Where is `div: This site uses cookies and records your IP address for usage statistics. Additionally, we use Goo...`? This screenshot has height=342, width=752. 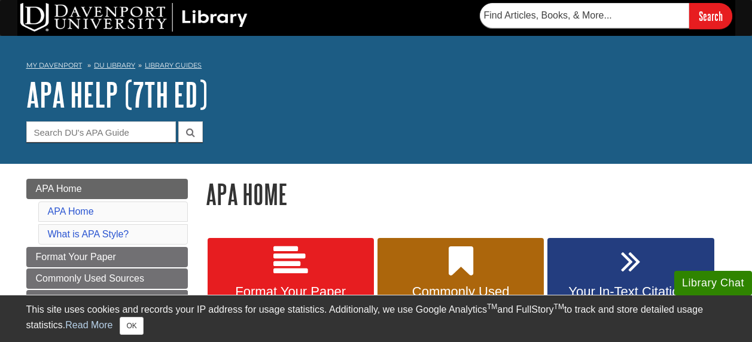 div: This site uses cookies and records your IP address for usage statistics. Additionally, we use Goo... is located at coordinates (376, 319).